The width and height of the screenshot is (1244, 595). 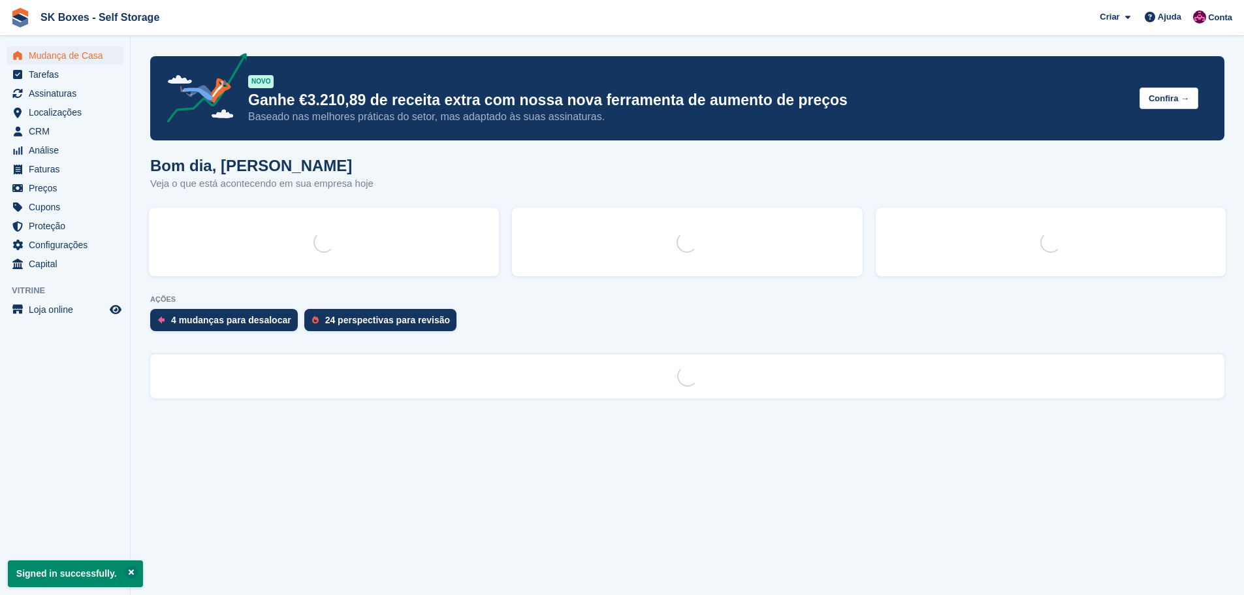 I want to click on div: 4 mudanças para desalocar, so click(x=231, y=320).